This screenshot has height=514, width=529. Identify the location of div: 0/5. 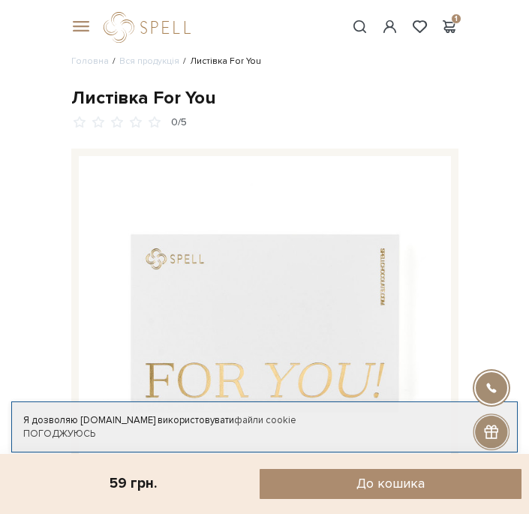
(178, 122).